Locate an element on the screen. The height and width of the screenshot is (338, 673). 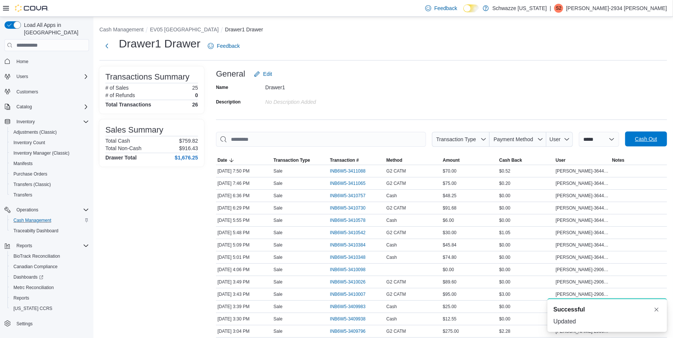
p: 0 is located at coordinates (196, 95).